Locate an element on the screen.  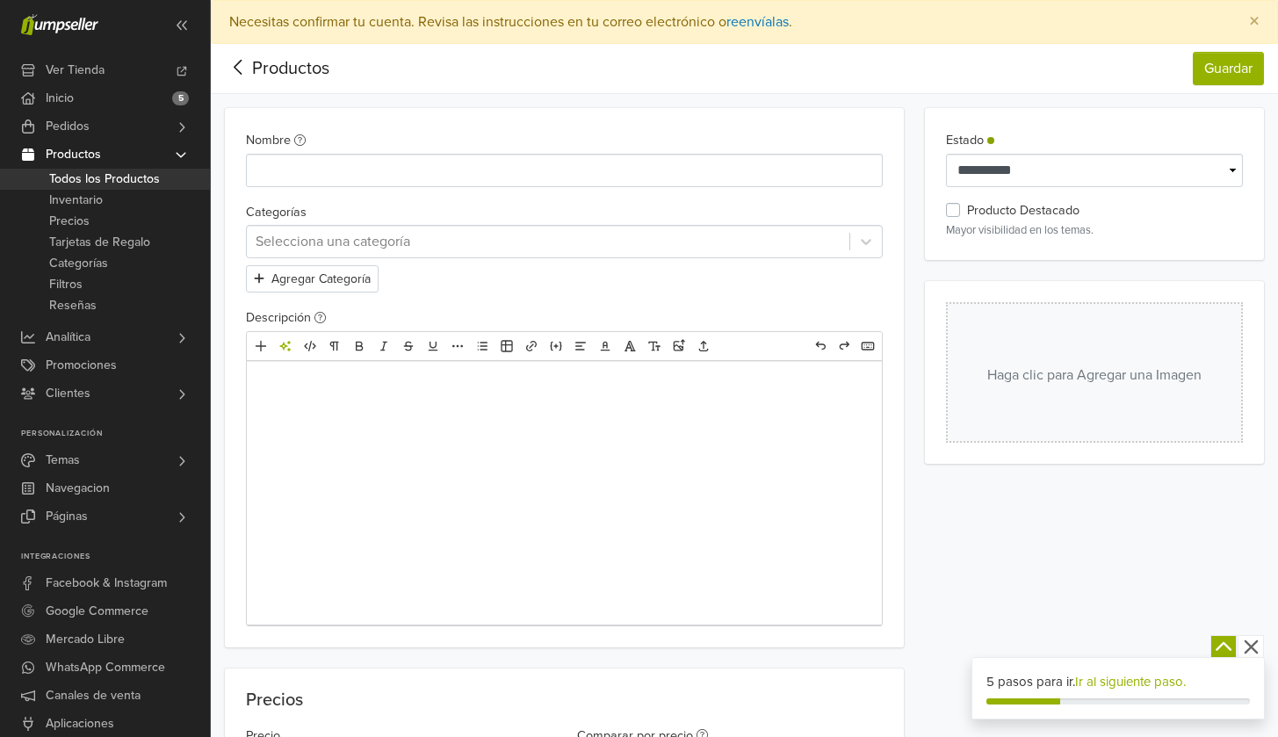
a: reenvíalas is located at coordinates (757, 22).